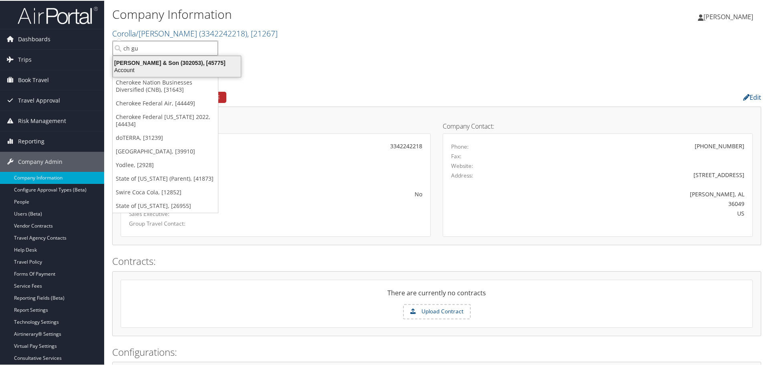 The width and height of the screenshot is (766, 365). Describe the element at coordinates (437, 351) in the screenshot. I see `h2: Configurations:` at that location.